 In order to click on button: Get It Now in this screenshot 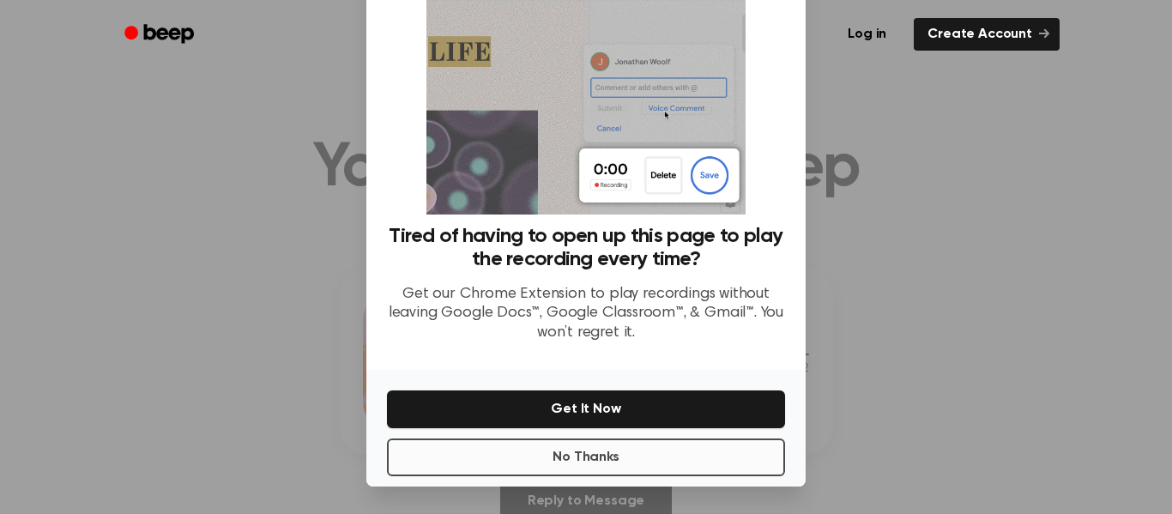, I will do `click(586, 409)`.